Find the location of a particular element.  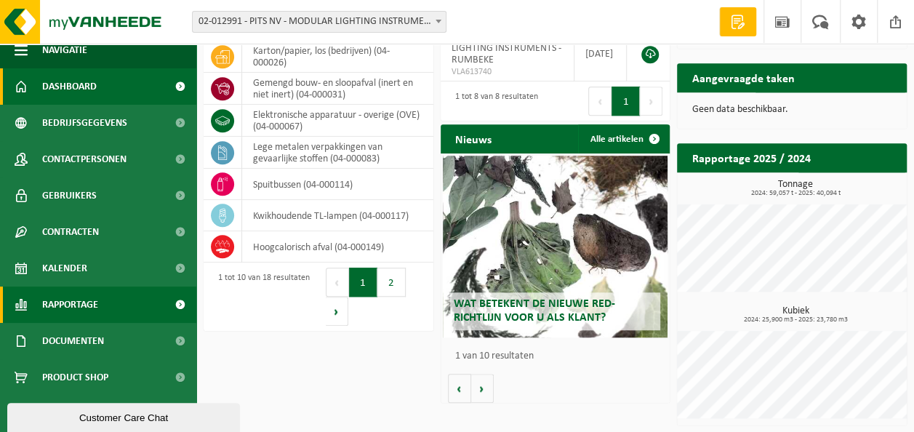

td: karton/papier, los (bedrijven) (04-000026) is located at coordinates (338, 57).